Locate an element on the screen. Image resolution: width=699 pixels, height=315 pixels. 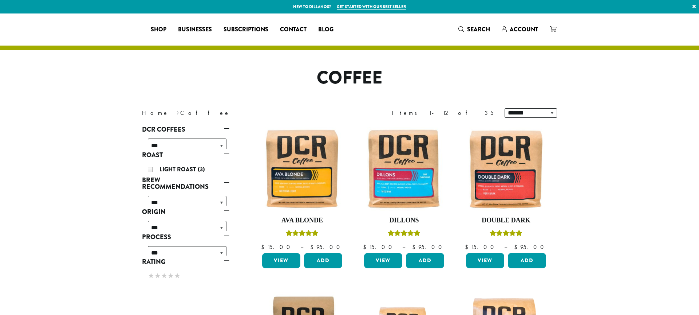
div: Roast is located at coordinates (186, 167).